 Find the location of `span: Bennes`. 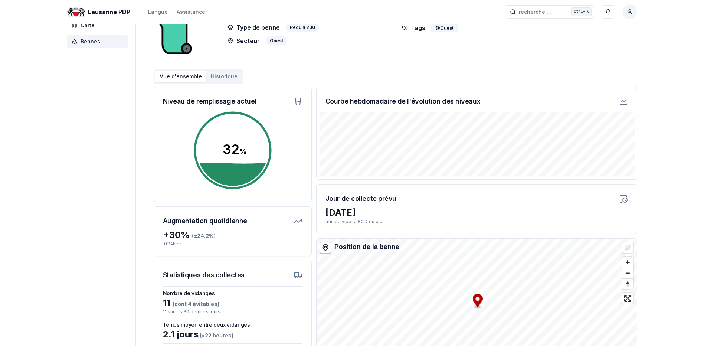

span: Bennes is located at coordinates (90, 42).